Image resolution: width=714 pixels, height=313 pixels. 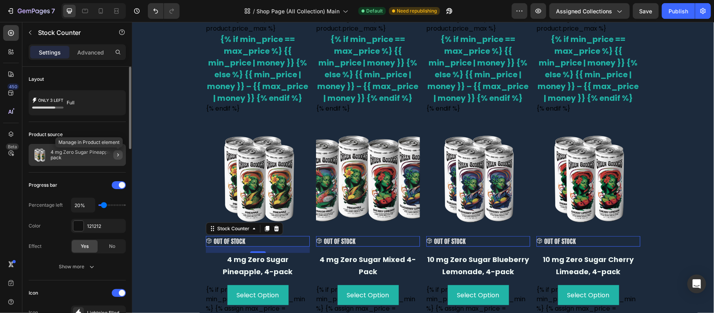 What do you see at coordinates (236, 156) in the screenshot?
I see `a: 4 mg Zero Sugar Mixed 4-Pack` at bounding box center [236, 156].